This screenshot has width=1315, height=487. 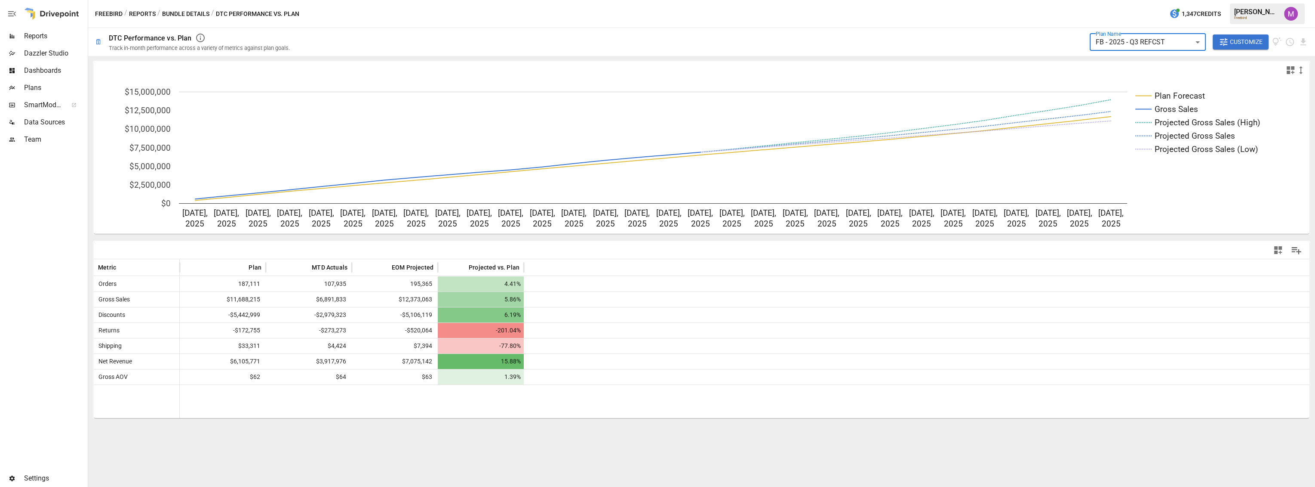 I want to click on span: Discounts, so click(x=110, y=314).